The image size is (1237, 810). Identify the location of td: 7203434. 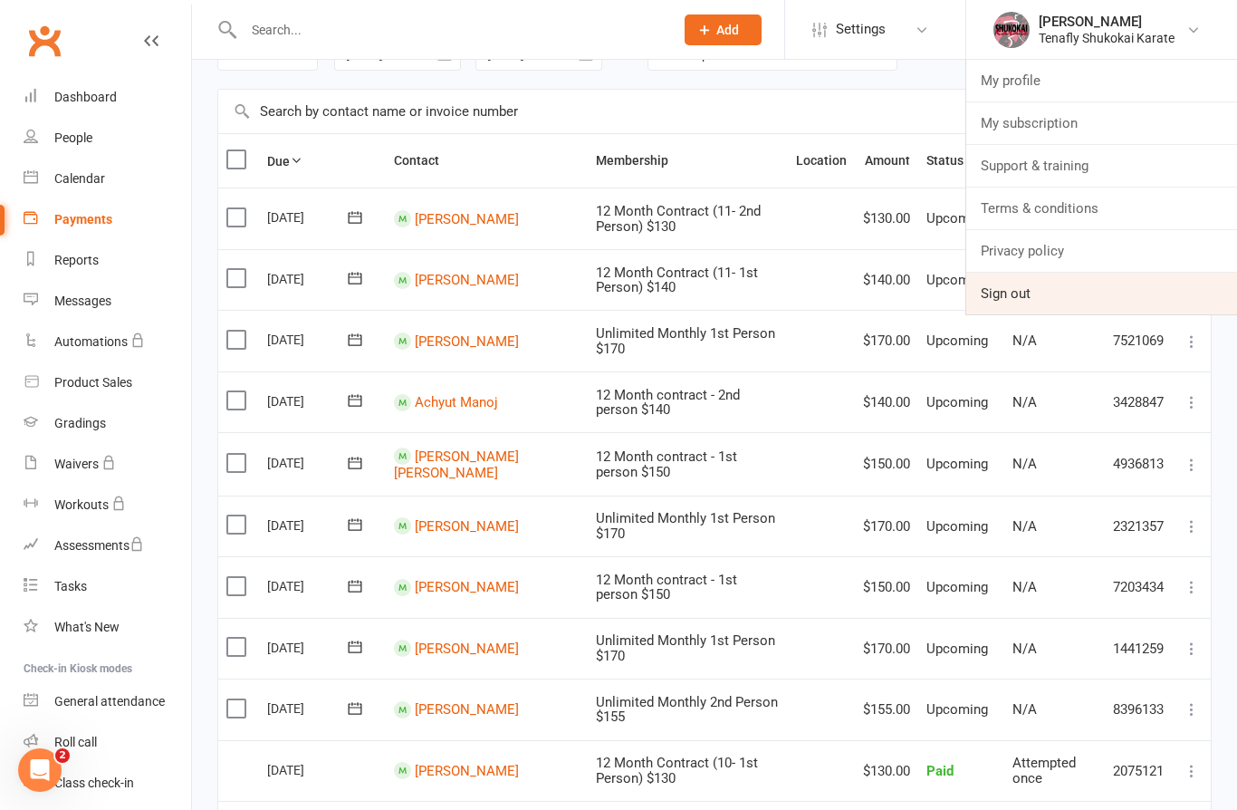
(1139, 587).